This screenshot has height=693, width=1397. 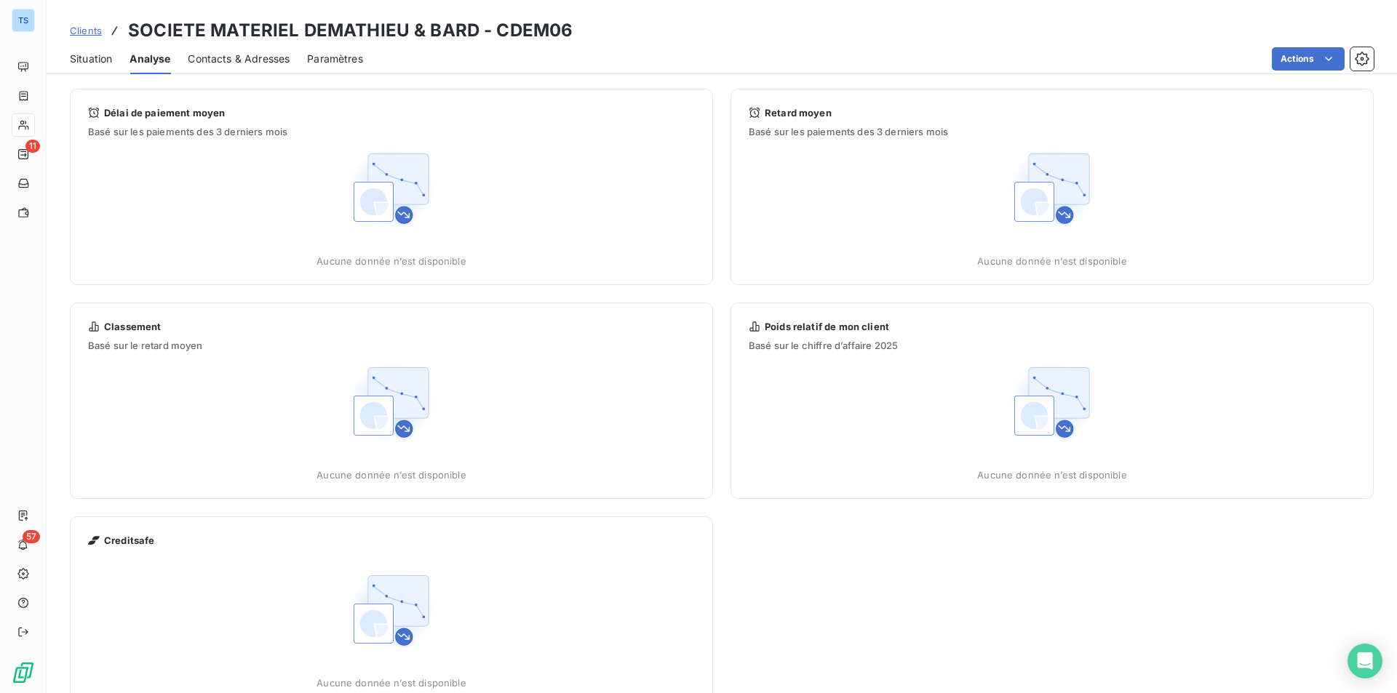 What do you see at coordinates (826, 327) in the screenshot?
I see `span: Poids relatif de mon client` at bounding box center [826, 327].